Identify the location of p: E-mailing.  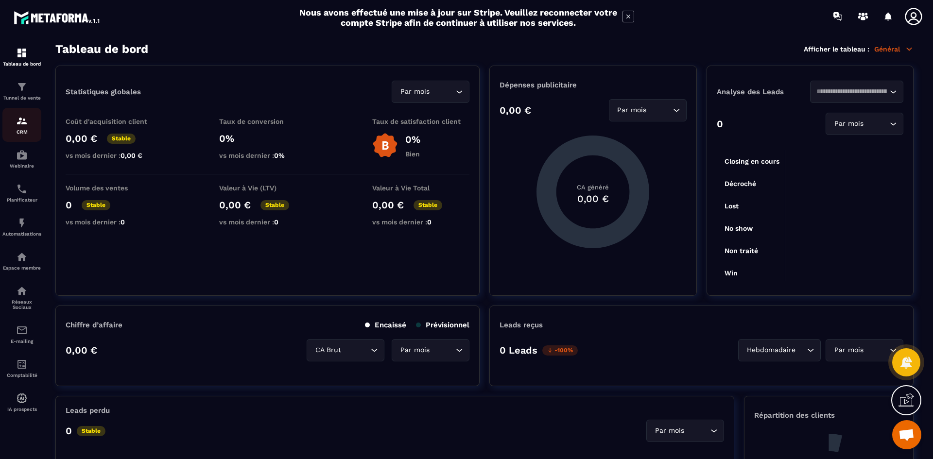
(22, 341).